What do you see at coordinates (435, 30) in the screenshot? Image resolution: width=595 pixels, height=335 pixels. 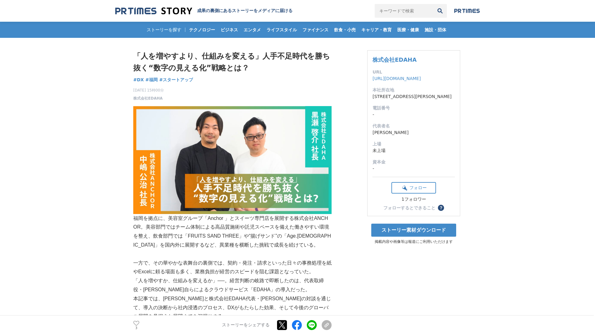 I see `span: 施設・団体` at bounding box center [435, 30].